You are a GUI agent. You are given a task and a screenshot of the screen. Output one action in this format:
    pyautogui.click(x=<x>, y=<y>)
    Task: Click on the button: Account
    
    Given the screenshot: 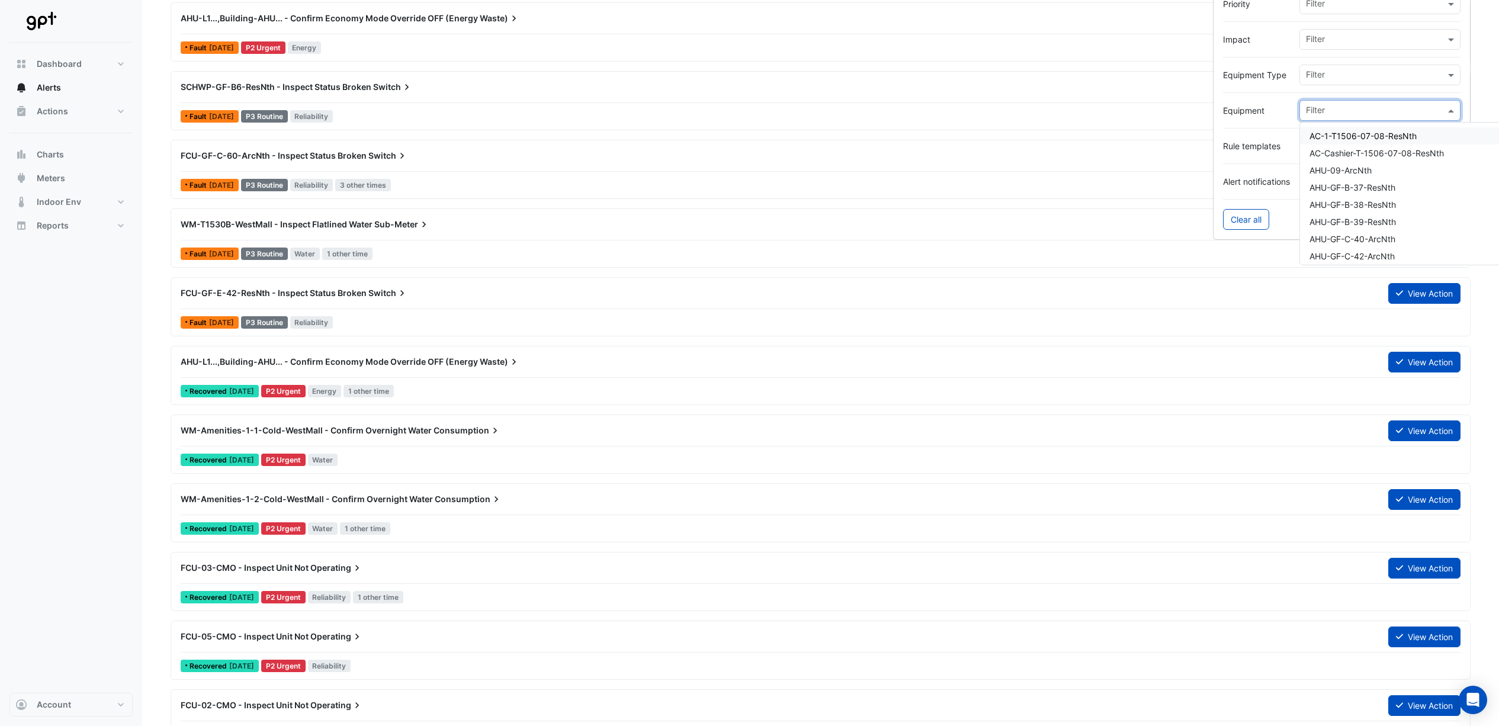 What is the action you would take?
    pyautogui.click(x=71, y=705)
    